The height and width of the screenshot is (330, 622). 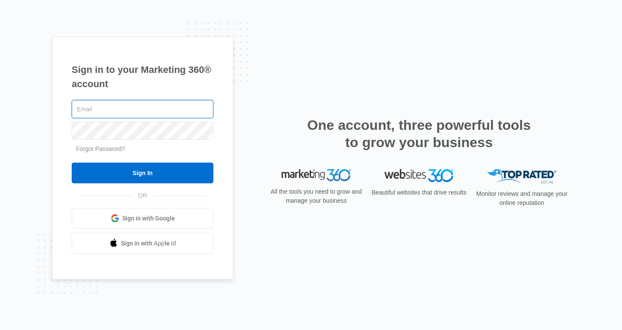 I want to click on h1: Sign in to your Marketing 360® account, so click(x=142, y=77).